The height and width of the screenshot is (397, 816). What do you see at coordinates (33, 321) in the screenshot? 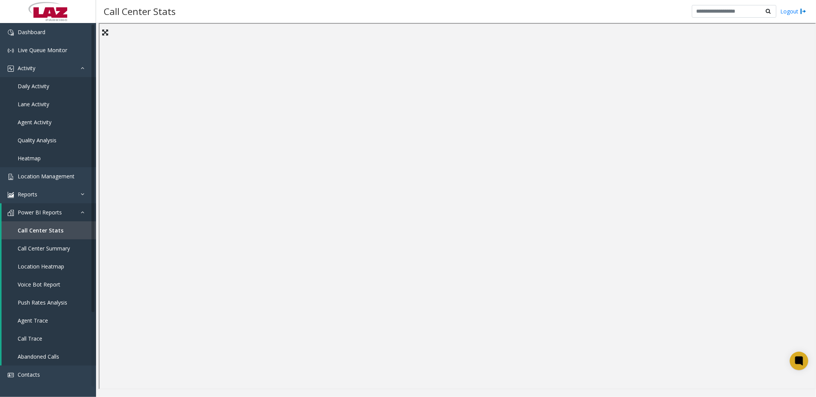
I see `span: Agent Trace` at bounding box center [33, 321].